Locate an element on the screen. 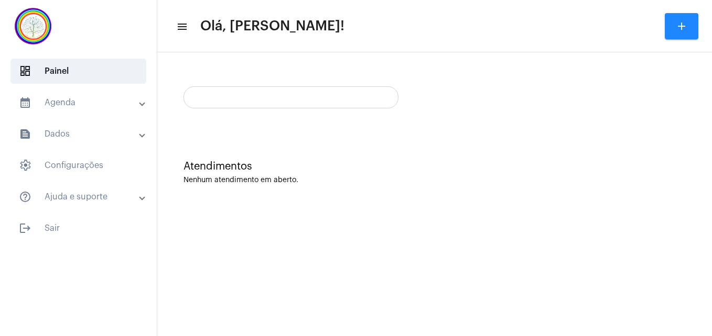 The height and width of the screenshot is (336, 712). span: Painel is located at coordinates (78, 71).